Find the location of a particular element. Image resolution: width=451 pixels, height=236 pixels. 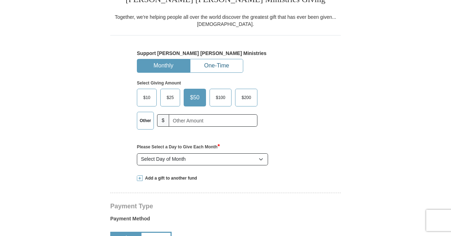

span: Add a gift to another fund is located at coordinates (170, 178).